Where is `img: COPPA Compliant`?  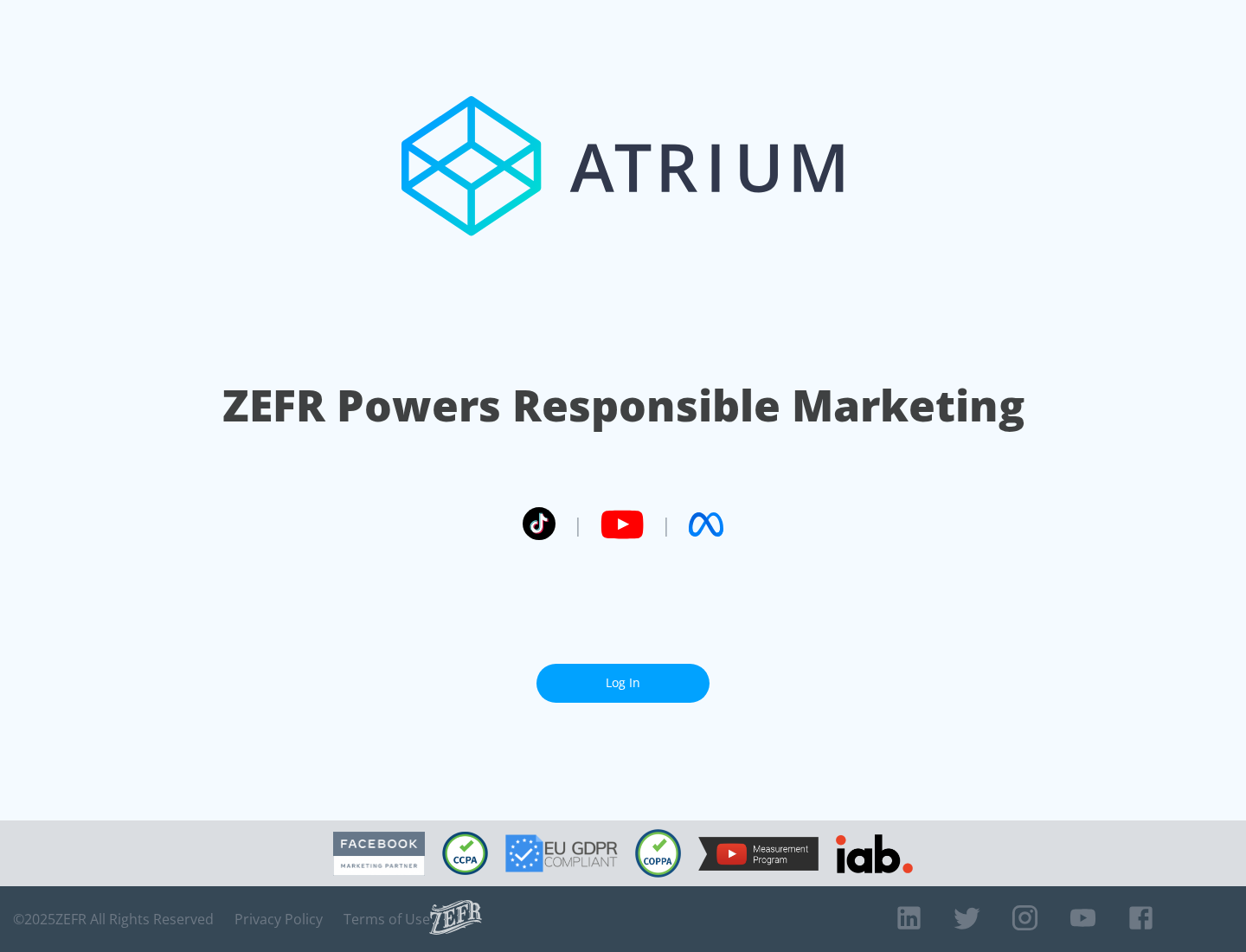 img: COPPA Compliant is located at coordinates (658, 853).